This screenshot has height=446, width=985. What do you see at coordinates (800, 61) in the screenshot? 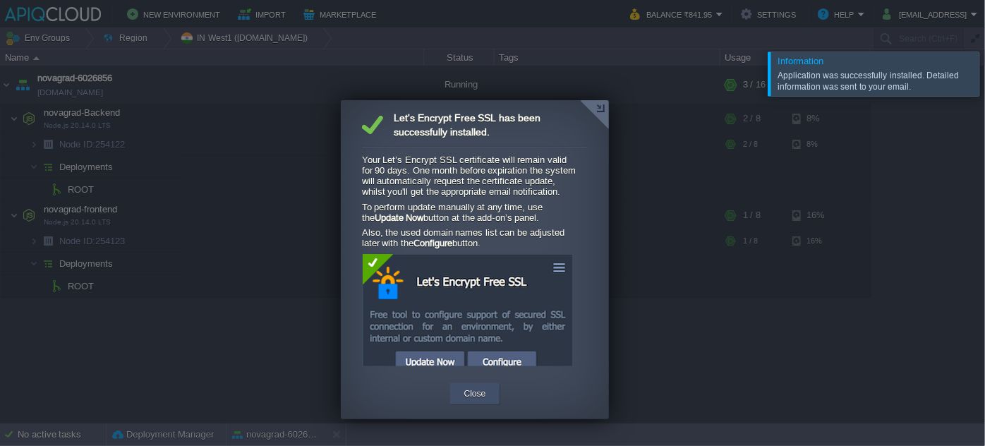
I see `span: Information` at bounding box center [800, 61].